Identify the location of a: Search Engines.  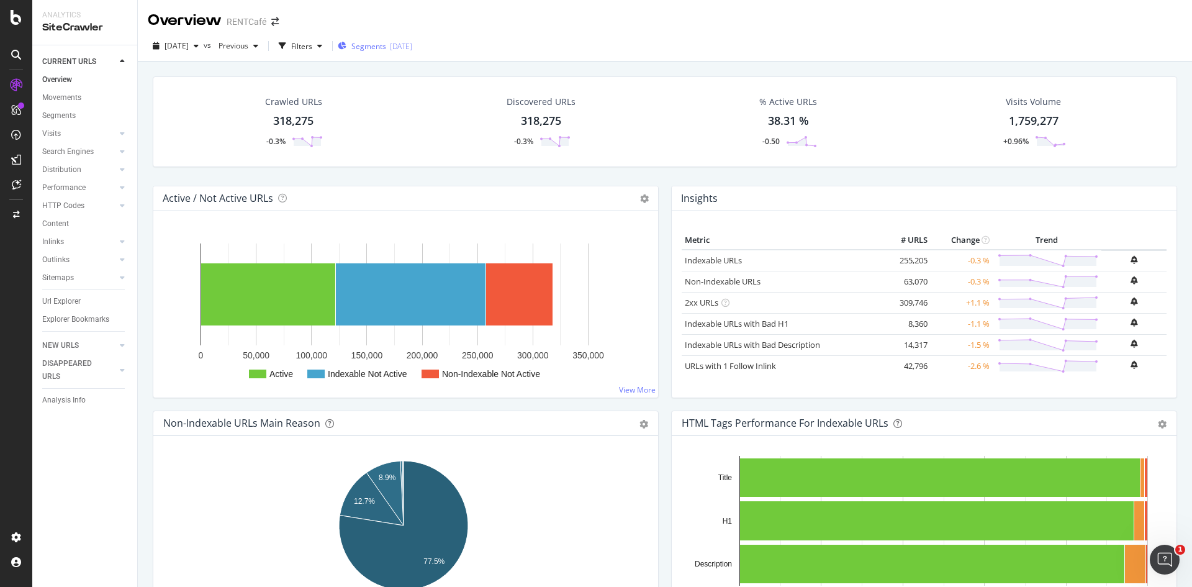
(79, 152).